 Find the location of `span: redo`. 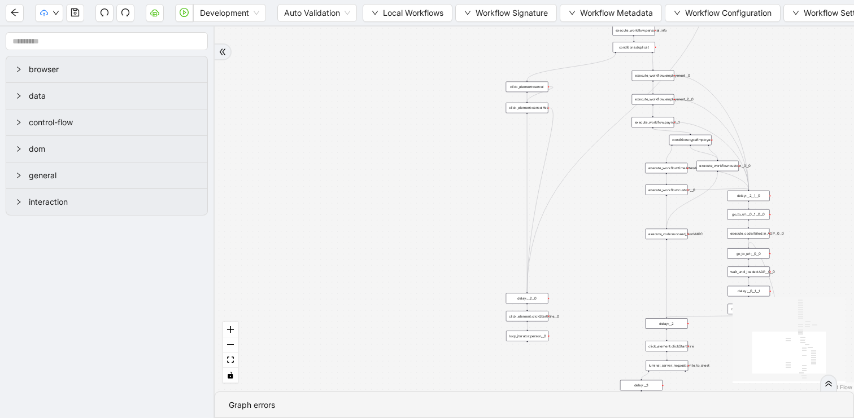

span: redo is located at coordinates (125, 12).